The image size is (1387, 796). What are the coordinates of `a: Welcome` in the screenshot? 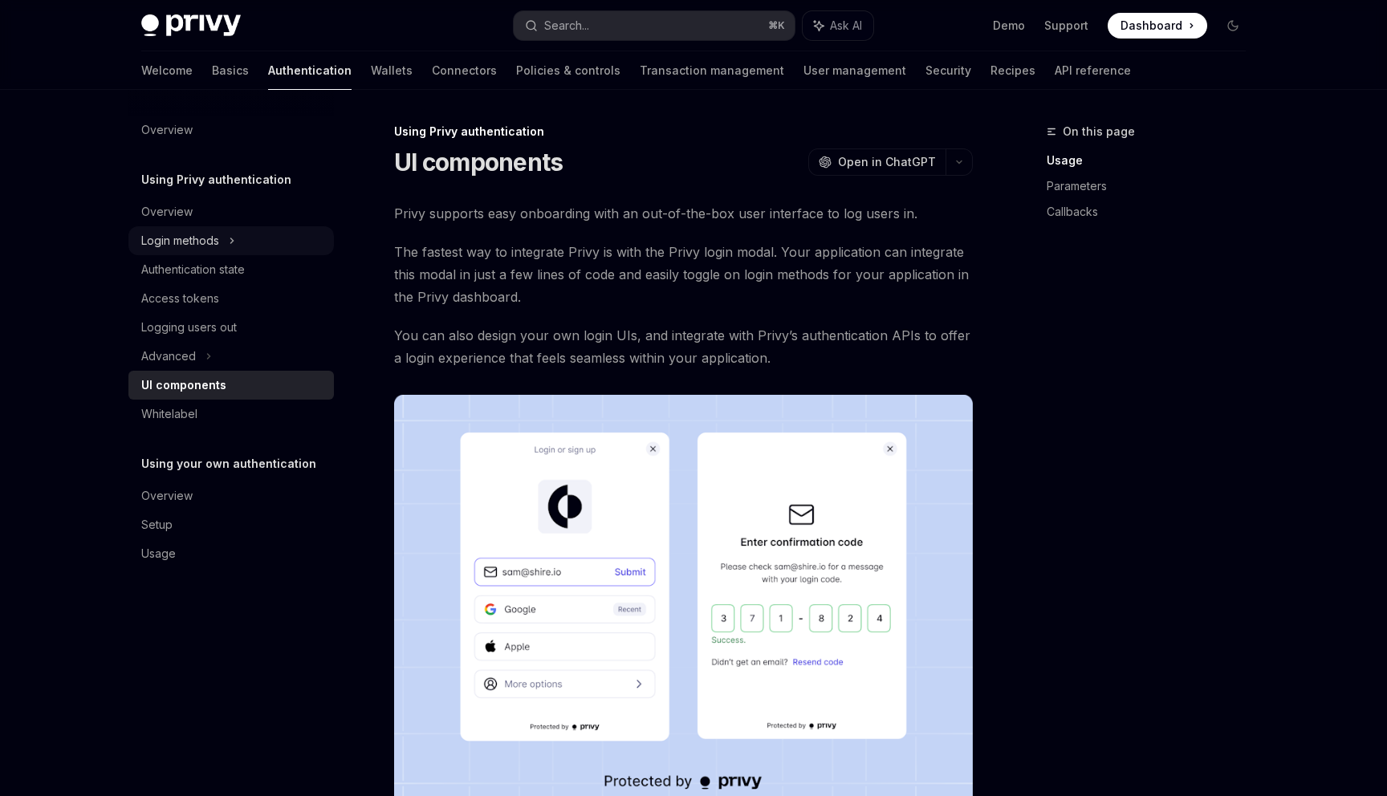 It's located at (167, 71).